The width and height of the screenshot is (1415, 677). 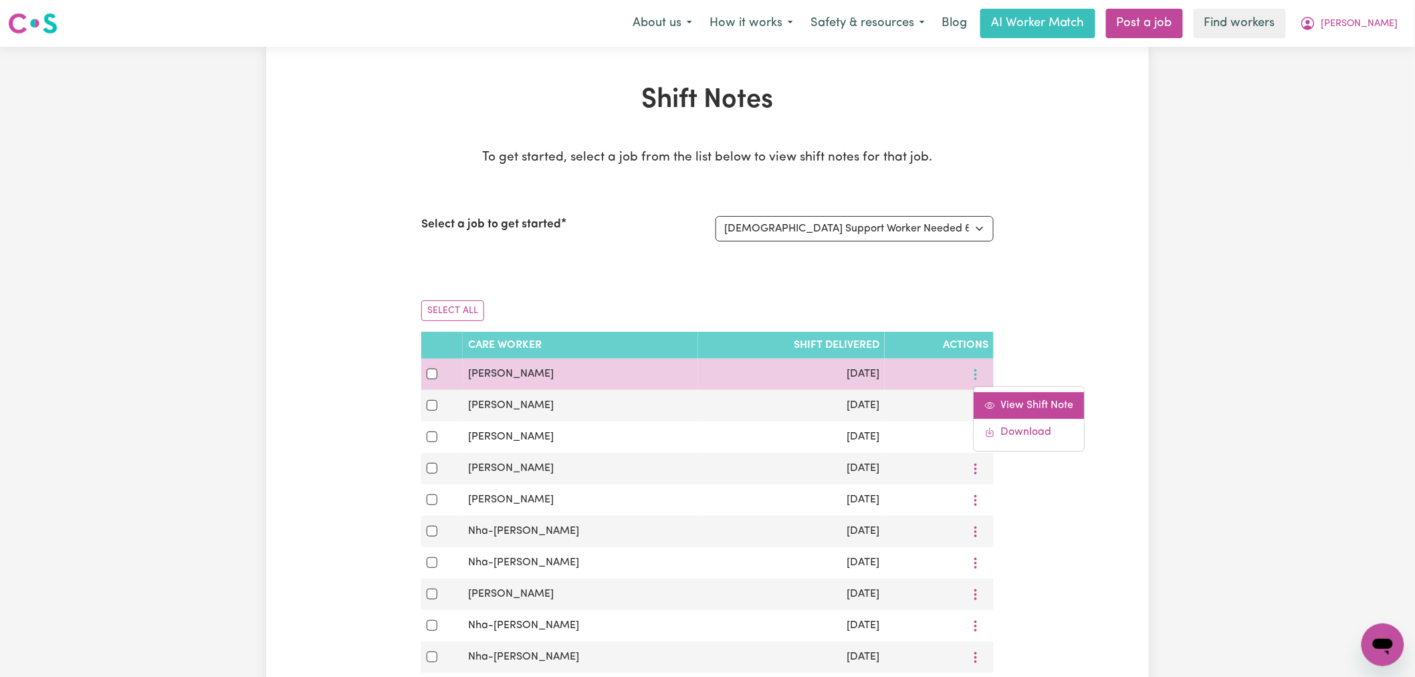 What do you see at coordinates (708, 100) in the screenshot?
I see `h1: Shift Notes` at bounding box center [708, 100].